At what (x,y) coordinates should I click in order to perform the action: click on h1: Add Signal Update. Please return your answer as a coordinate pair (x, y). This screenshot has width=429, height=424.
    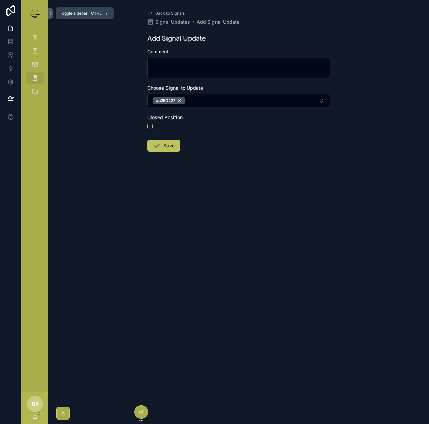
    Looking at the image, I should click on (177, 38).